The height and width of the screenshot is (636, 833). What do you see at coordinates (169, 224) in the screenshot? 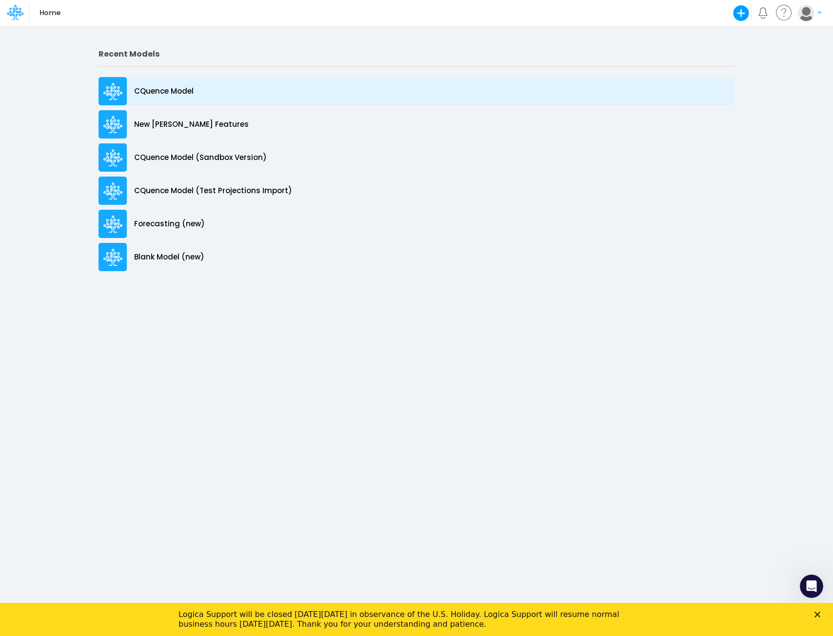
I see `p: Forecasting (new)` at bounding box center [169, 224].